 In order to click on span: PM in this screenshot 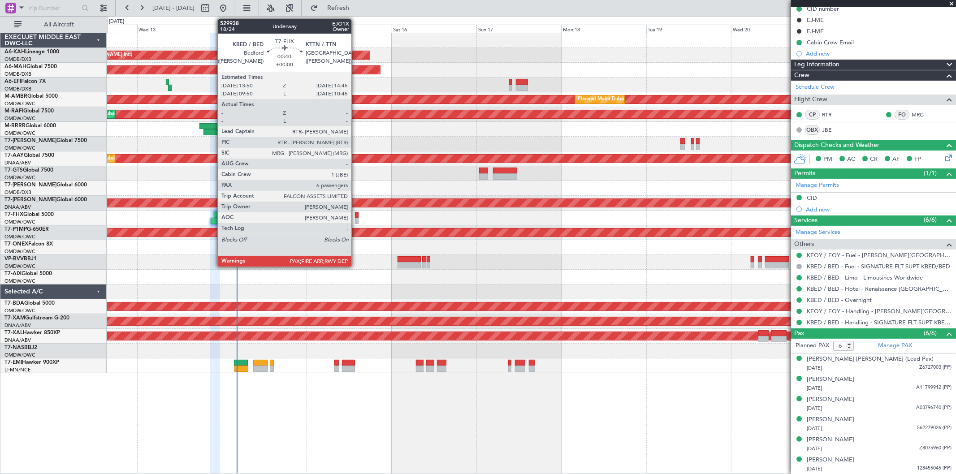, I will do `click(827, 159)`.